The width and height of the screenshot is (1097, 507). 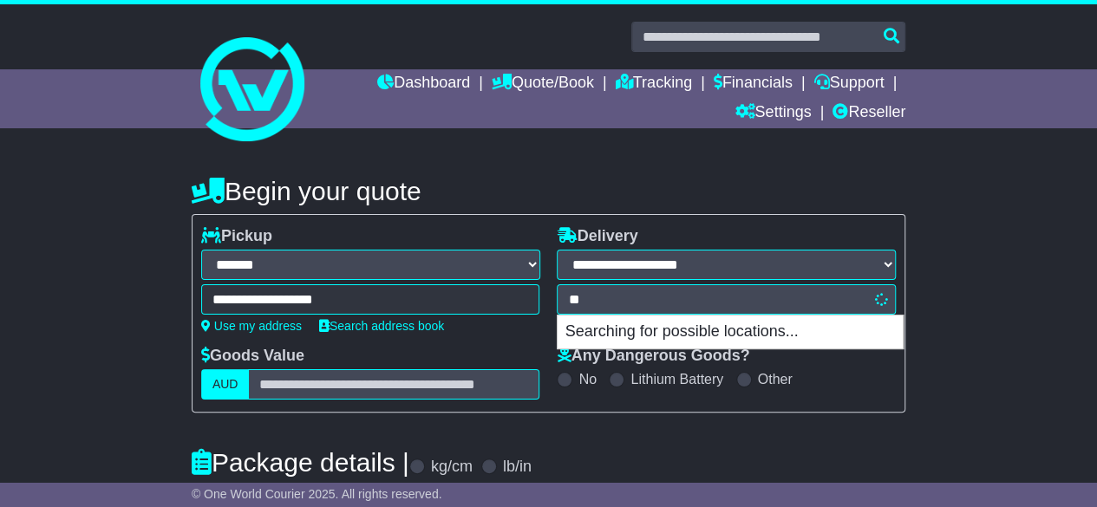 I want to click on p: Searching for possible locations..., so click(x=730, y=332).